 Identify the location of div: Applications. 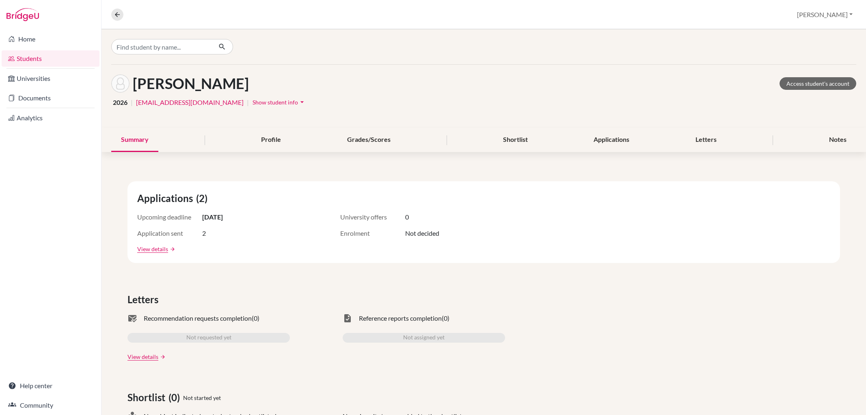
(612, 140).